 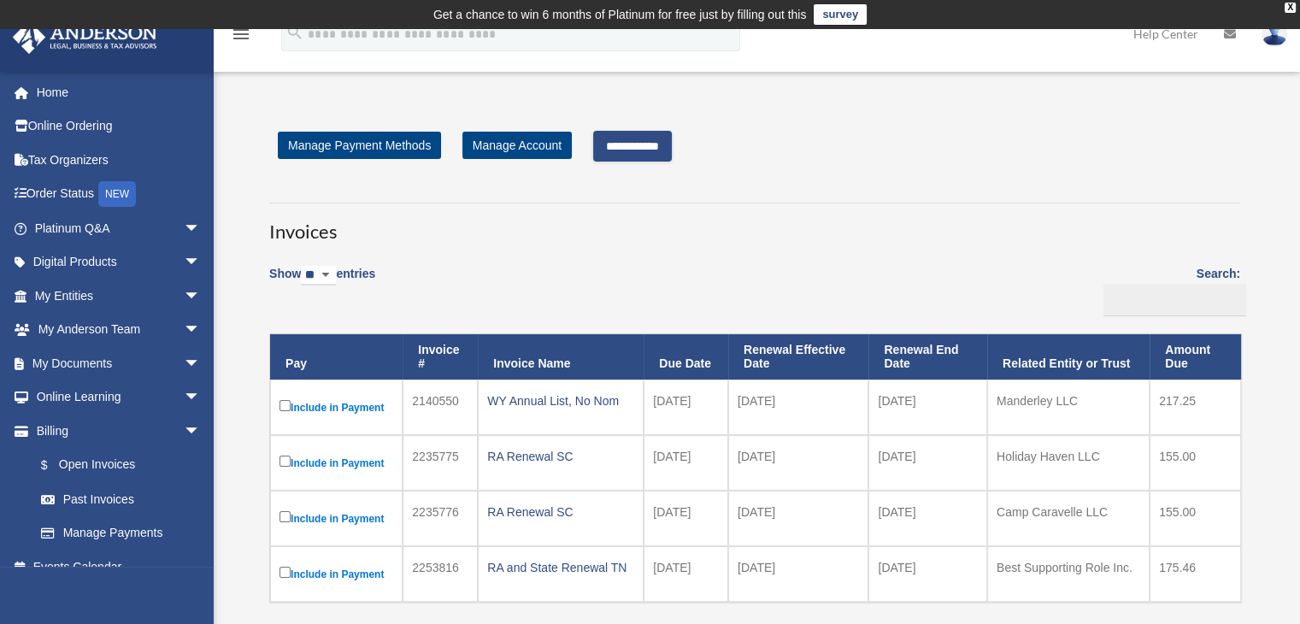 I want to click on th: Pay: activate to sort column descending, so click(x=336, y=357).